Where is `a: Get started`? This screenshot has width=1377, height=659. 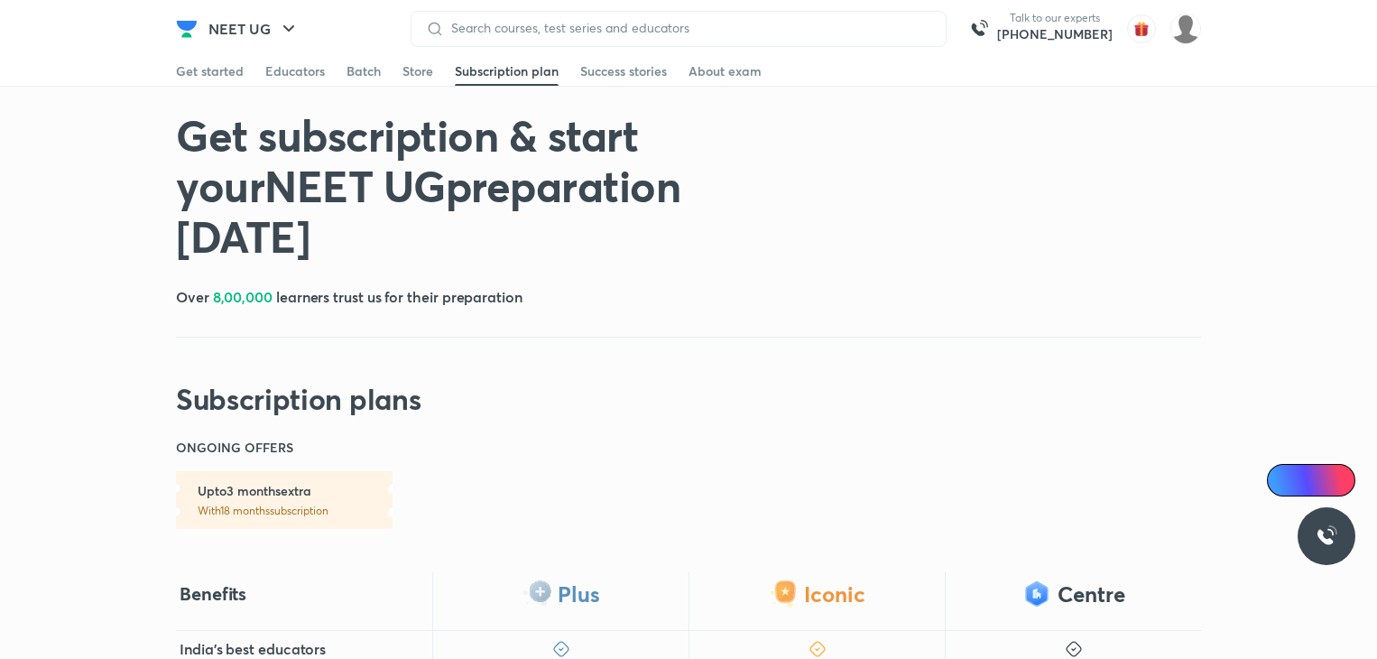
a: Get started is located at coordinates (209, 71).